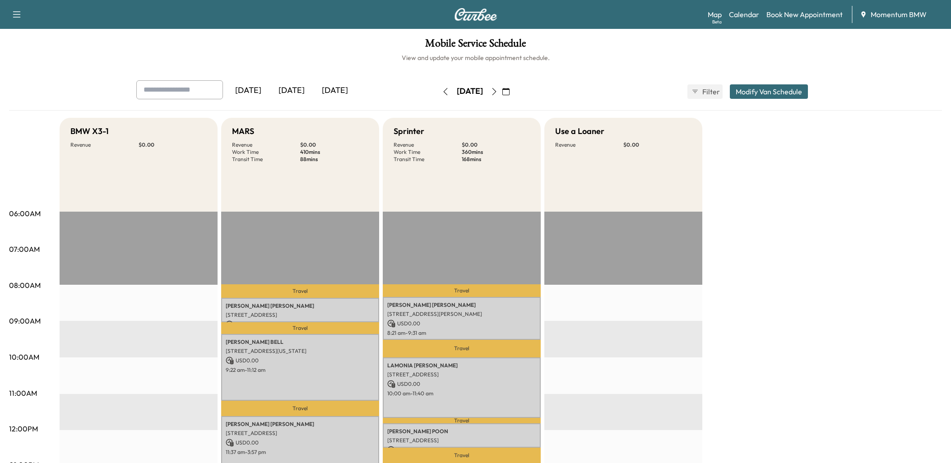  I want to click on a: Calendar, so click(744, 14).